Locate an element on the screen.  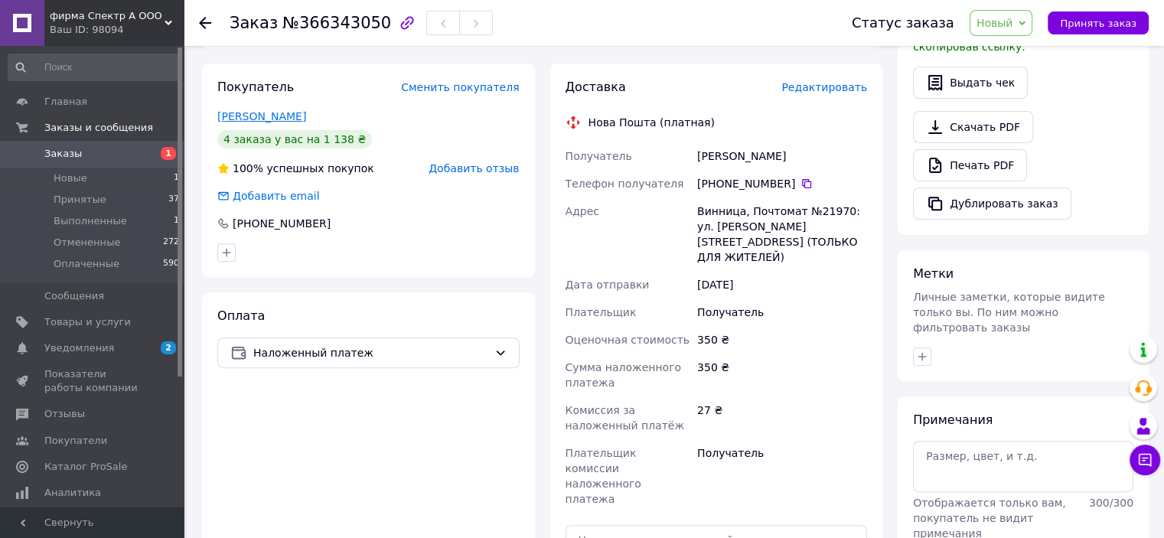
span: 2 is located at coordinates (168, 347).